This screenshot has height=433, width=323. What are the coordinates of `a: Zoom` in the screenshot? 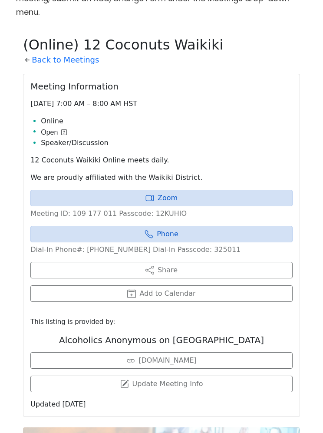 It's located at (161, 198).